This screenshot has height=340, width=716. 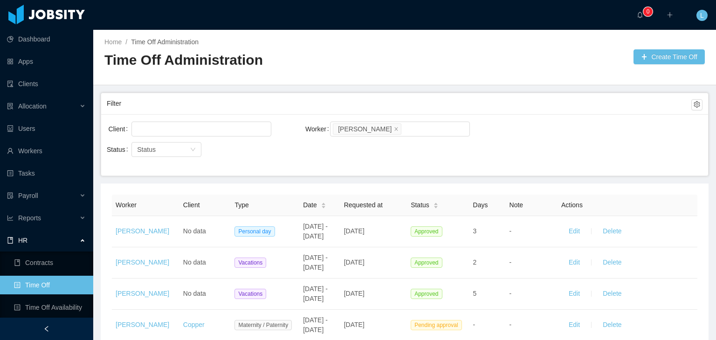 What do you see at coordinates (702, 15) in the screenshot?
I see `span: L` at bounding box center [702, 15].